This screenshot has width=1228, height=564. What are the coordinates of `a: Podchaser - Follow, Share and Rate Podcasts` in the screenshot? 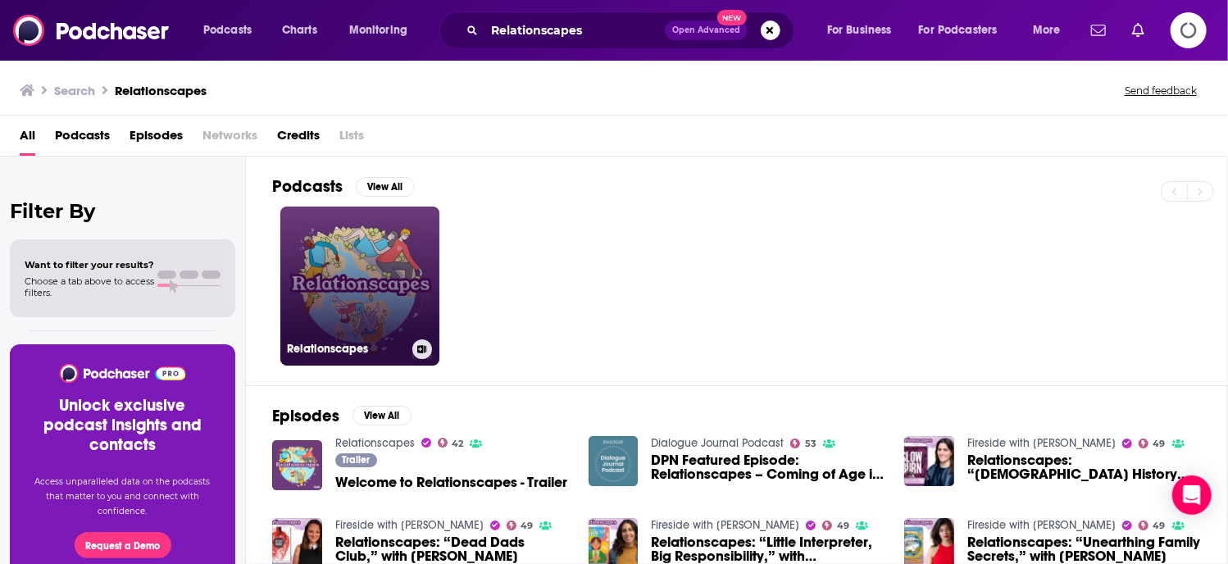 It's located at (92, 30).